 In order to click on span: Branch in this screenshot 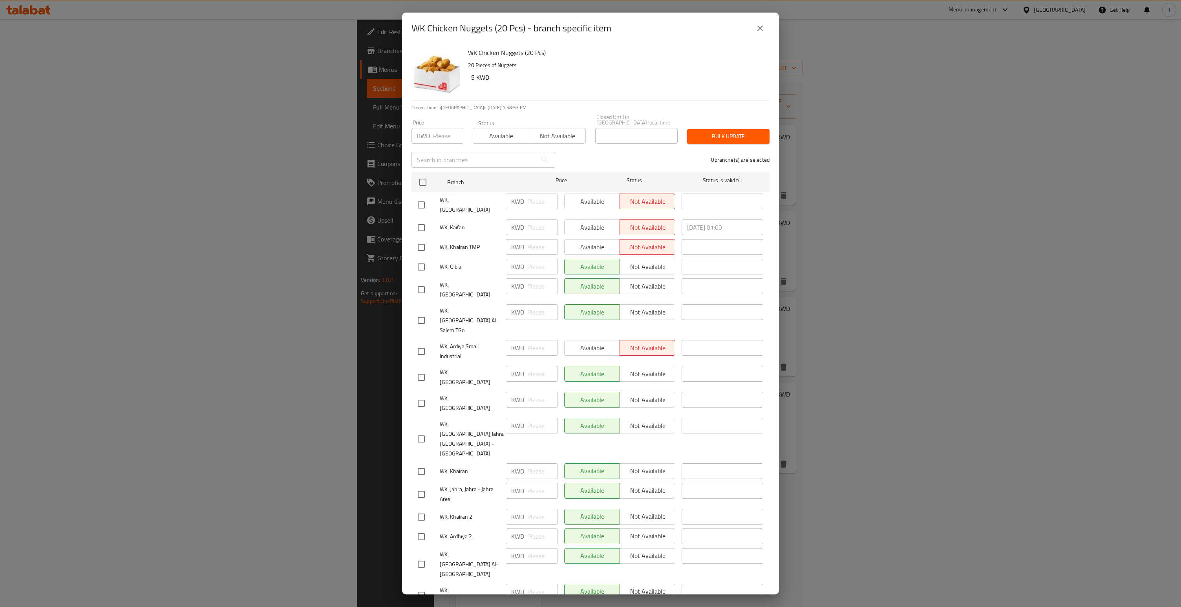, I will do `click(488, 182)`.